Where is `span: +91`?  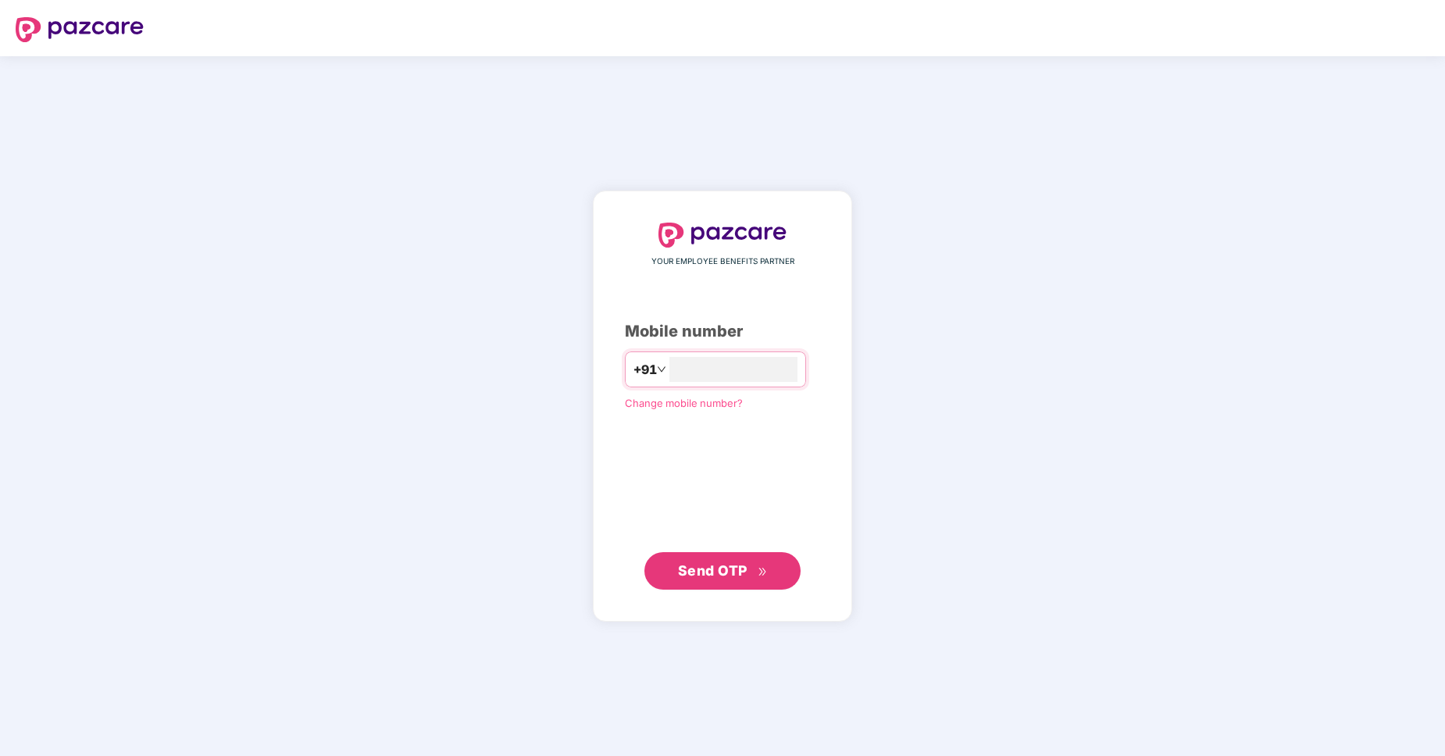 span: +91 is located at coordinates (645, 369).